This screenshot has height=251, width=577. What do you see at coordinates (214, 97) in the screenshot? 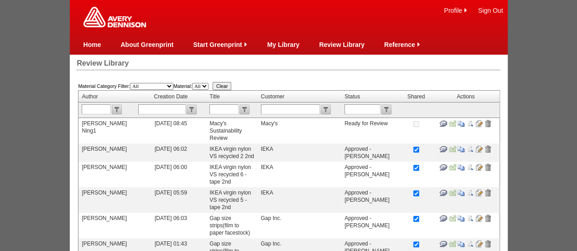
I see `a: Title` at bounding box center [214, 97].